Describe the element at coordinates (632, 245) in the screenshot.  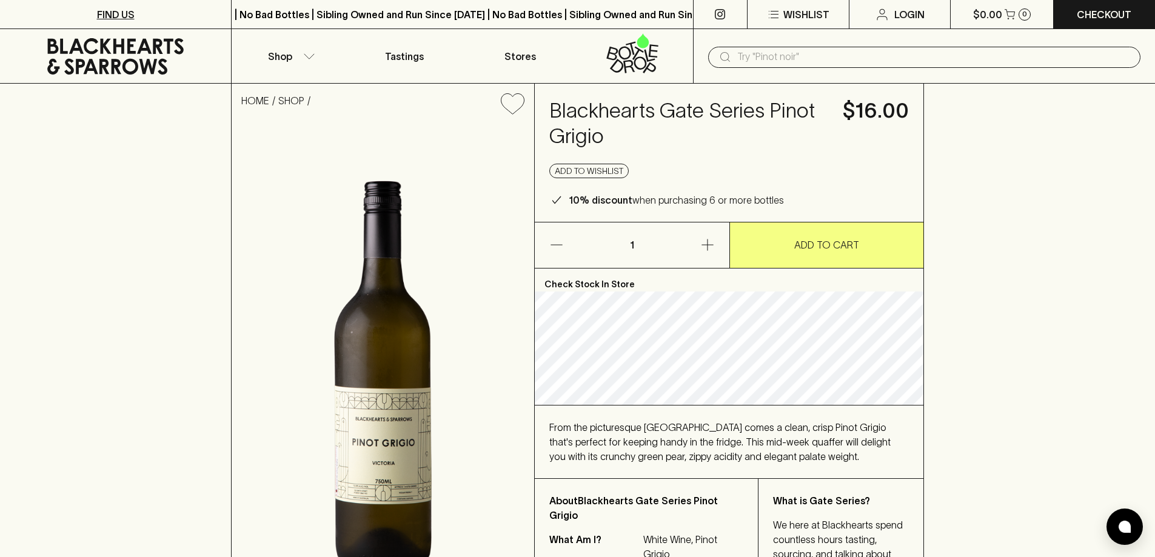
I see `p: 1` at that location.